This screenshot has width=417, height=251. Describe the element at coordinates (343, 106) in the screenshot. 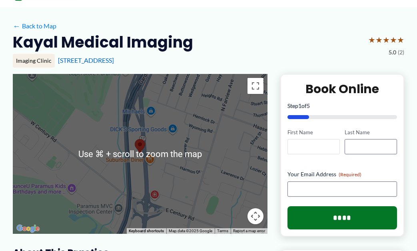

I see `p: Step of` at that location.